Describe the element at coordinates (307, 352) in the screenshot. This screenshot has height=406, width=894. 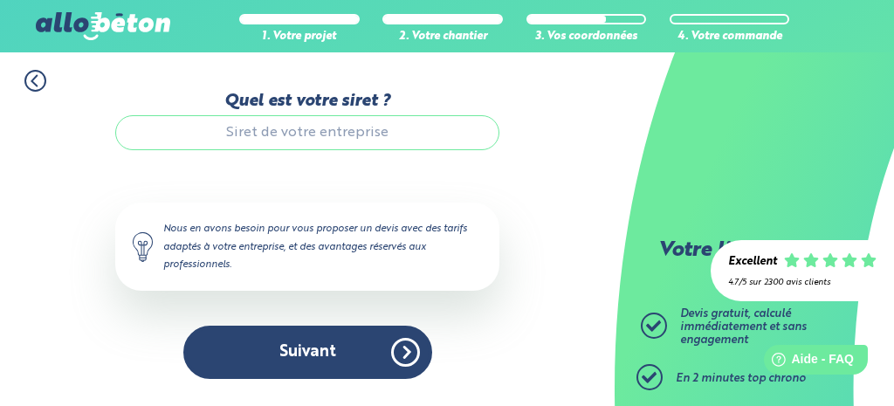
I see `button: Suivant` at that location.